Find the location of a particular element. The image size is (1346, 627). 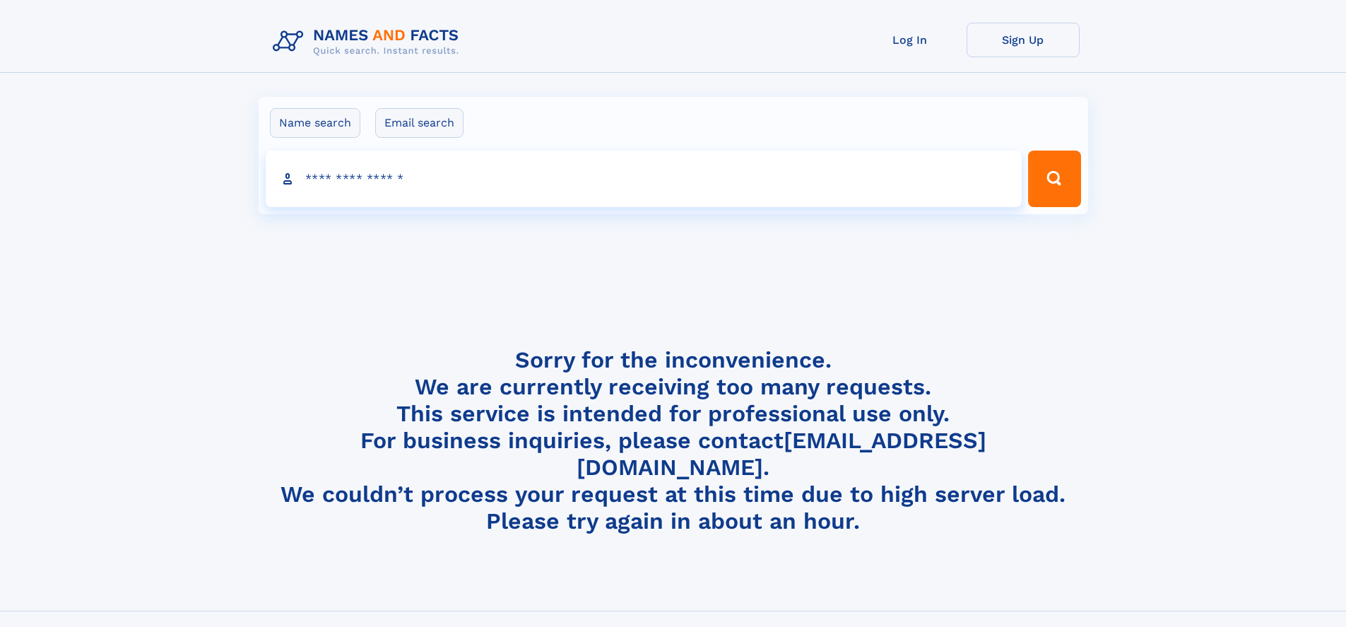

label: Name search is located at coordinates (315, 123).